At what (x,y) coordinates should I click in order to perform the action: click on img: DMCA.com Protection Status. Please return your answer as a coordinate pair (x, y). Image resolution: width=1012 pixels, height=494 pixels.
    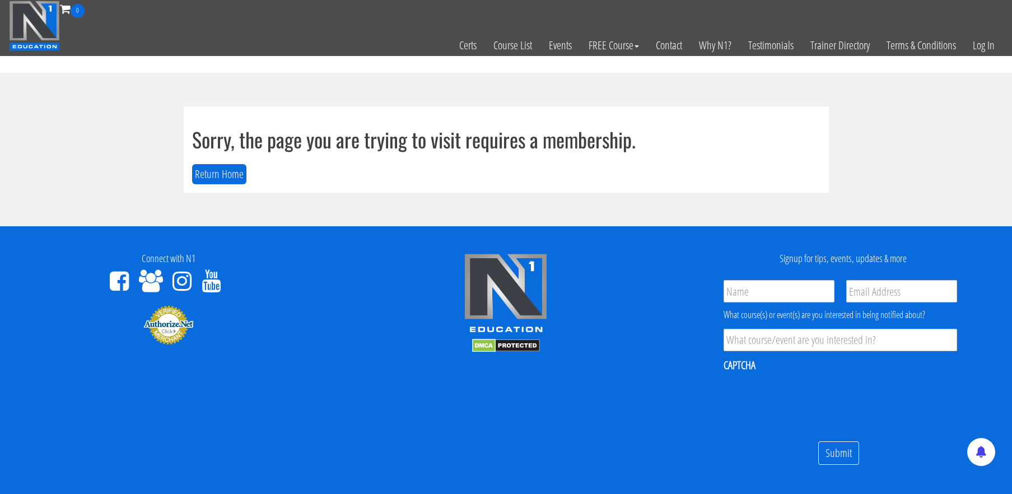
    Looking at the image, I should click on (506, 346).